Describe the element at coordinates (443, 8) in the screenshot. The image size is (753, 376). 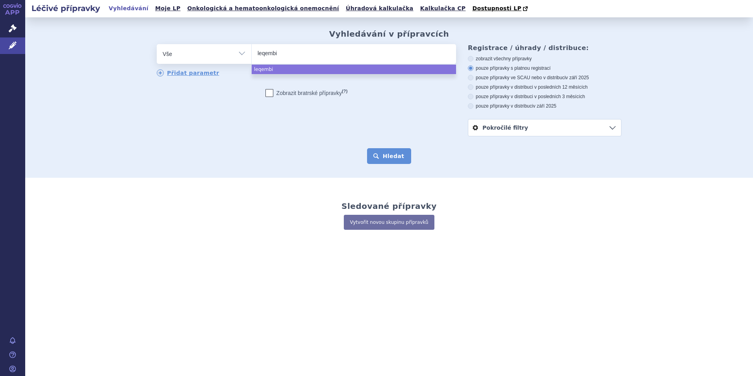
I see `a: Kalkulačka CP` at that location.